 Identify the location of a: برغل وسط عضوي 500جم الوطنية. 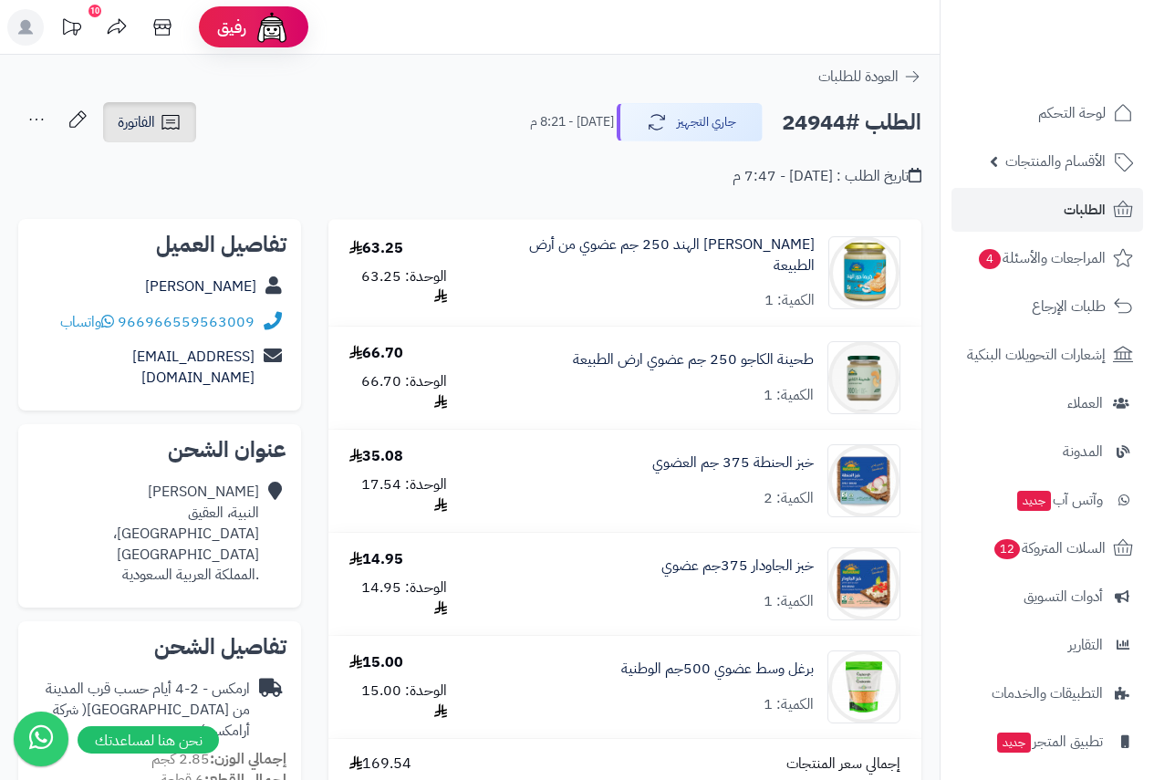
(717, 669).